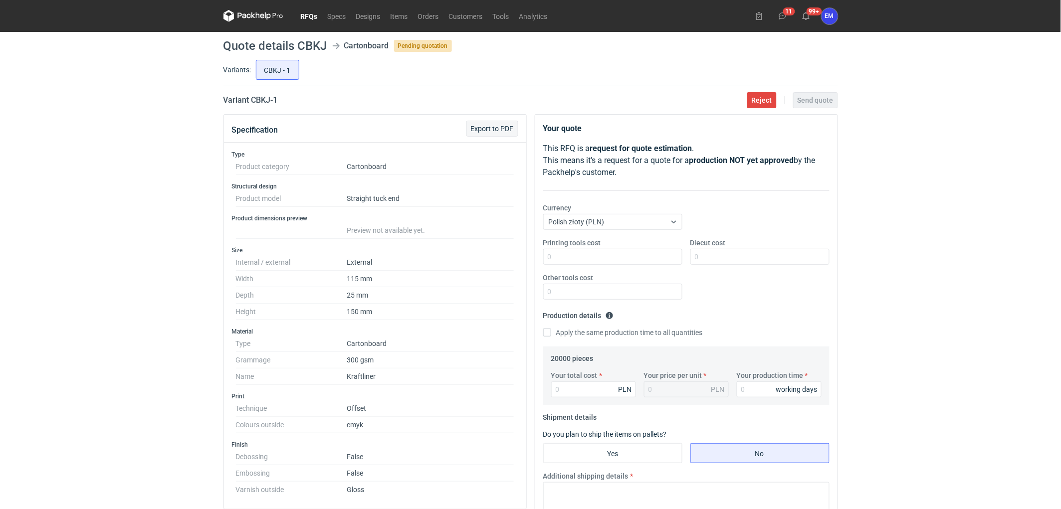 The image size is (1061, 509). What do you see at coordinates (291, 279) in the screenshot?
I see `dt: Width` at bounding box center [291, 279].